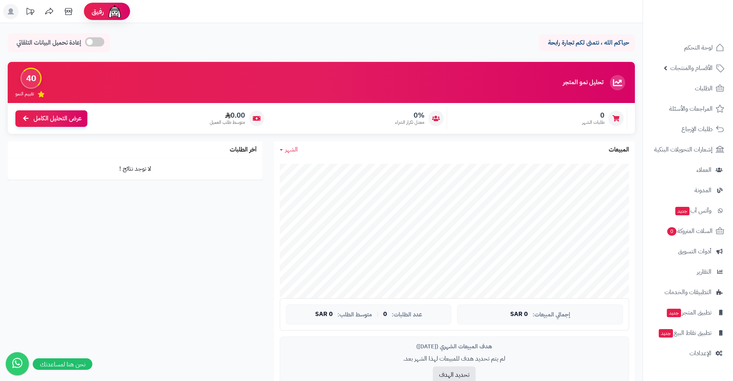 The width and height of the screenshot is (733, 381). Describe the element at coordinates (688, 272) in the screenshot. I see `a: التقارير` at that location.